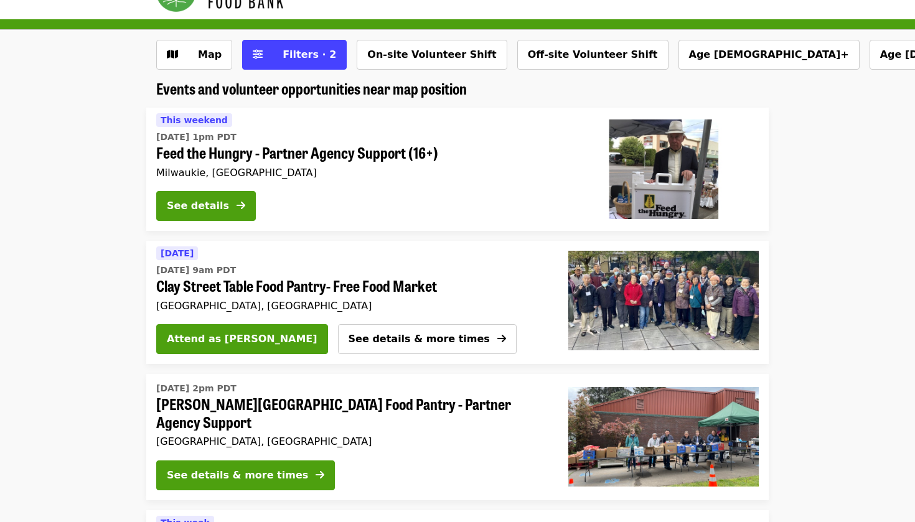  What do you see at coordinates (258, 54) in the screenshot?
I see `i: sliders-h icon` at bounding box center [258, 54].